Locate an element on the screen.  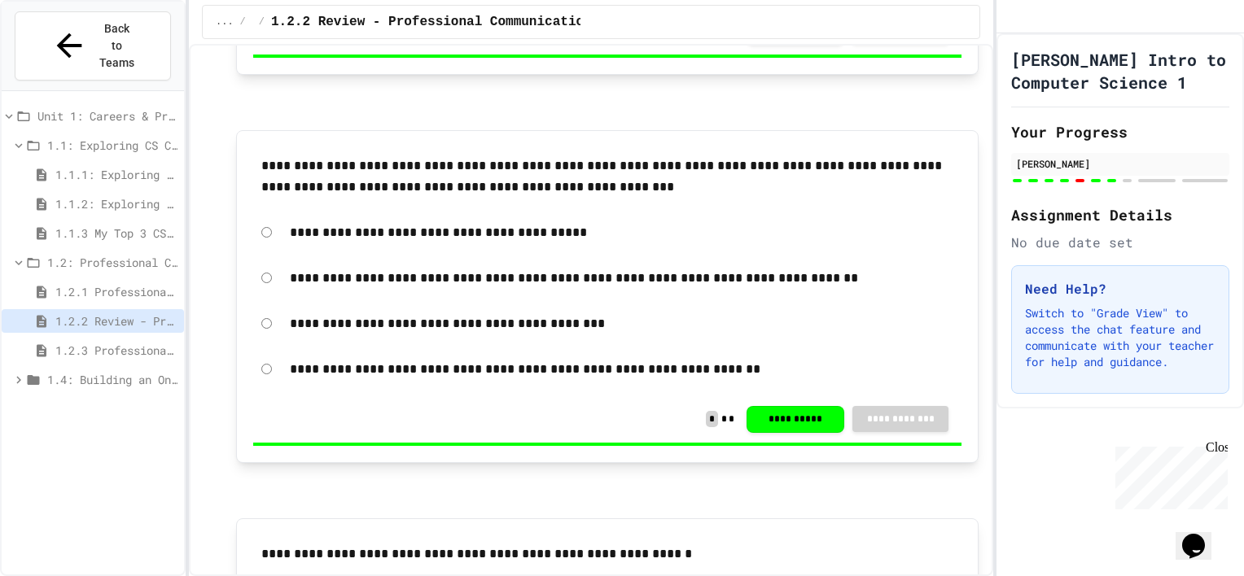
span: 1.1.2: Exploring CS Careers - Review is located at coordinates (116, 204).